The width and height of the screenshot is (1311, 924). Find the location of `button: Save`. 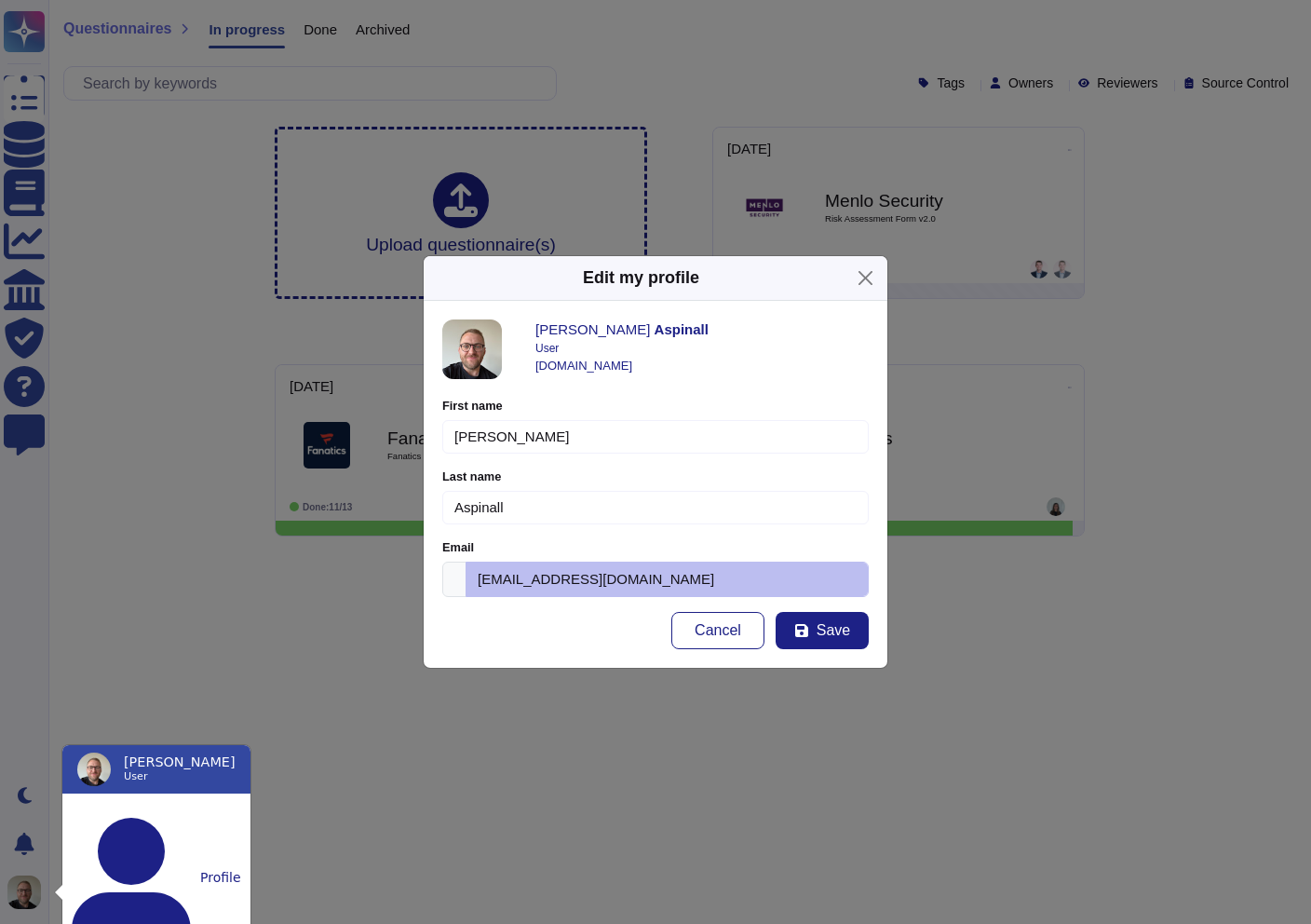

button: Save is located at coordinates (822, 631).